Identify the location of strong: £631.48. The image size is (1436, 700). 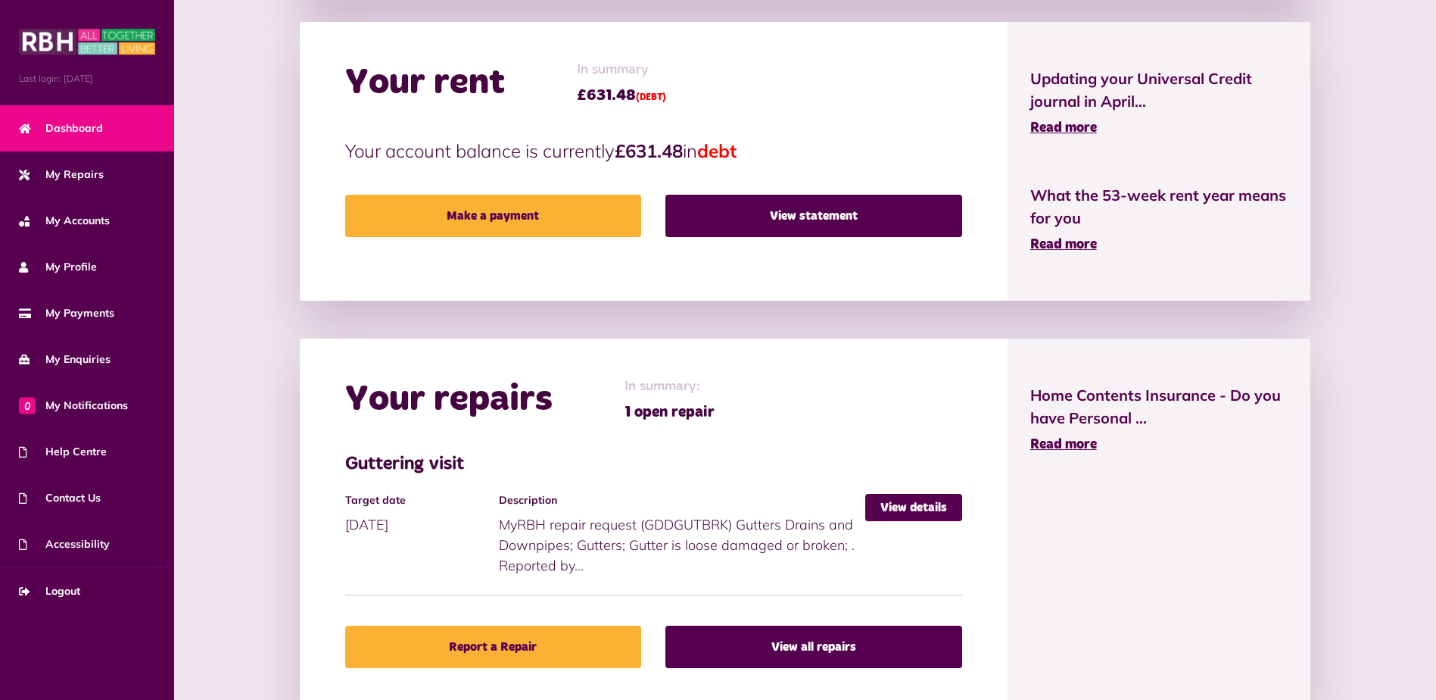
(649, 151).